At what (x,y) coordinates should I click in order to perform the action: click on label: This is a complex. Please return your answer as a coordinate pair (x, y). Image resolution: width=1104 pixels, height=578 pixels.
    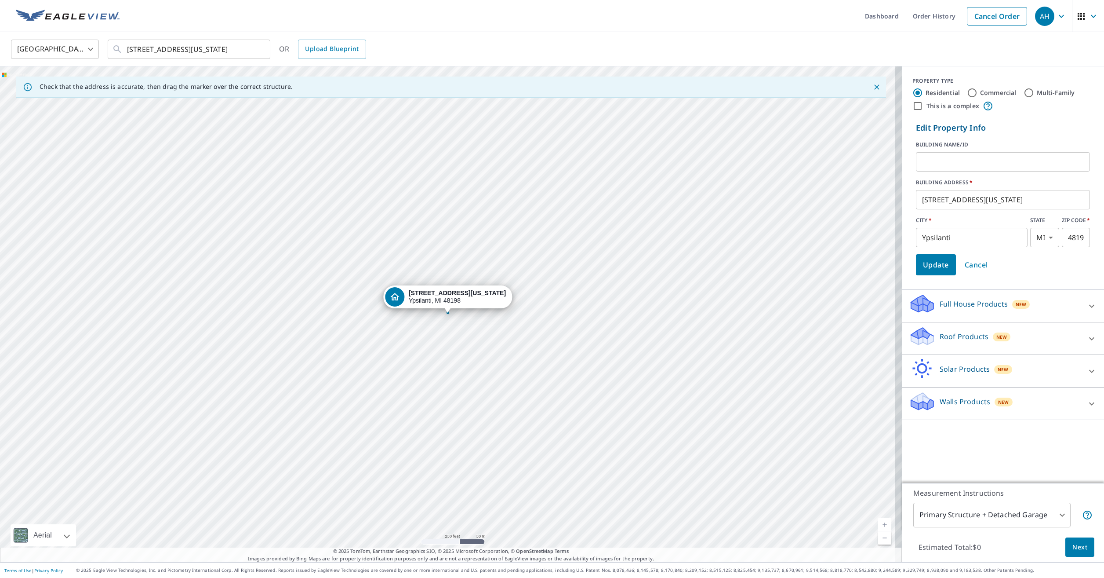
    Looking at the image, I should click on (953, 106).